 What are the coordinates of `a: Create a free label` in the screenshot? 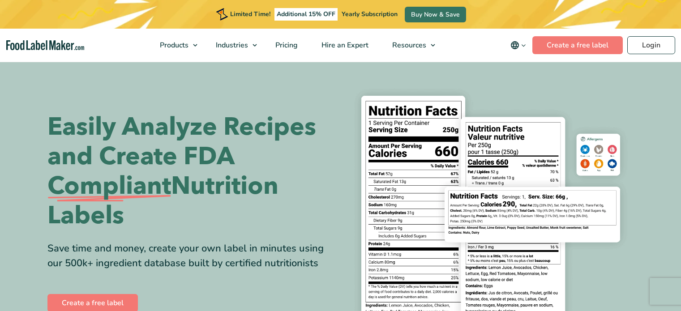 It's located at (577, 45).